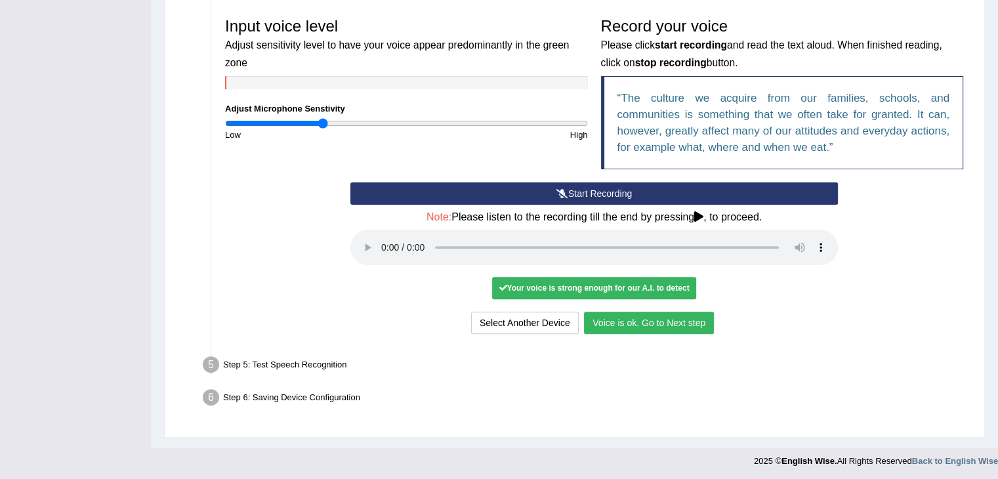 This screenshot has height=479, width=998. Describe the element at coordinates (649, 323) in the screenshot. I see `button: Voice is ok. Go to Next step` at that location.